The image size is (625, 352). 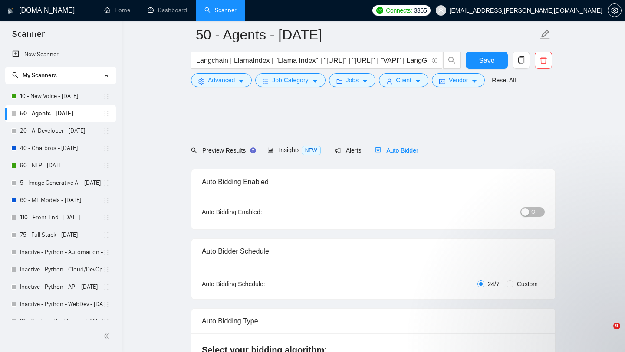 What do you see at coordinates (60, 55) in the screenshot?
I see `li: New Scanner` at bounding box center [60, 55].